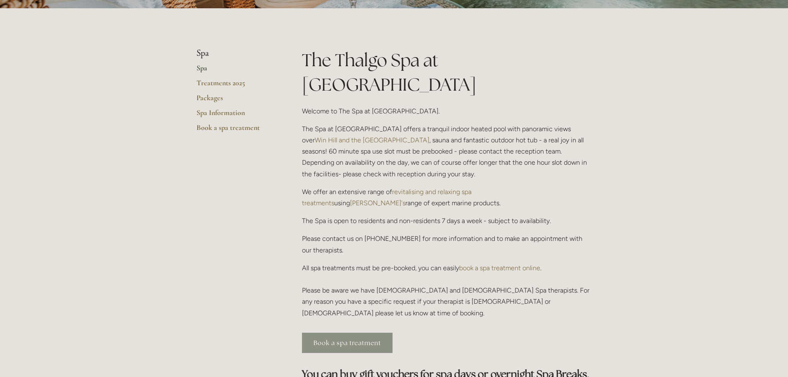 This screenshot has height=377, width=788. I want to click on p: We offer an extensive range of using range of expert marine products., so click(447, 197).